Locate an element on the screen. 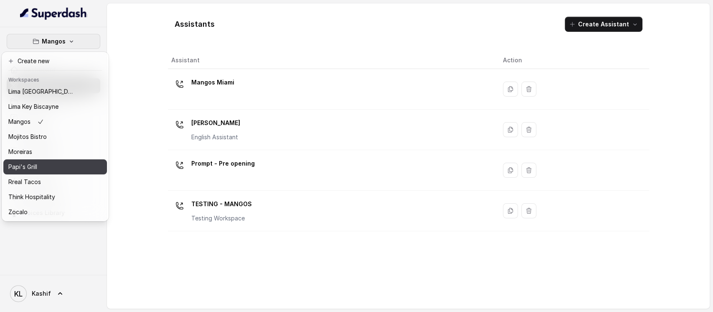 Image resolution: width=713 pixels, height=312 pixels. p: Papi's Grill is located at coordinates (23, 167).